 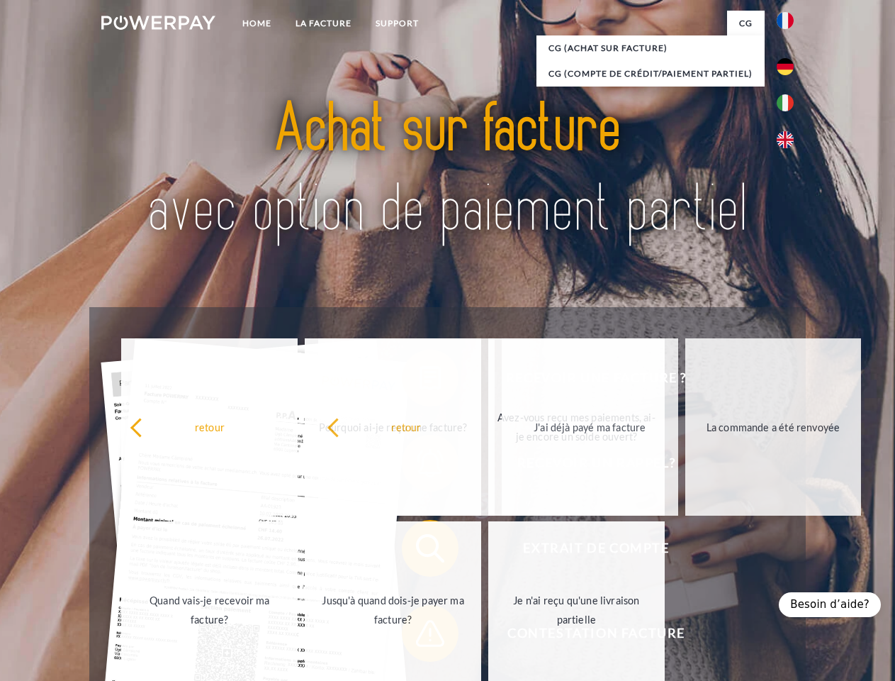 I want to click on div: La commande a été renvoyée, so click(x=773, y=426).